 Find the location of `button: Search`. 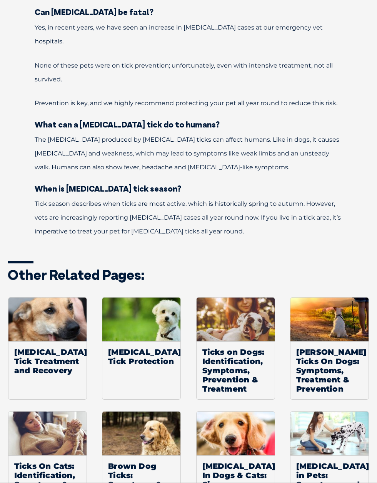

button: Search is located at coordinates (365, 39).